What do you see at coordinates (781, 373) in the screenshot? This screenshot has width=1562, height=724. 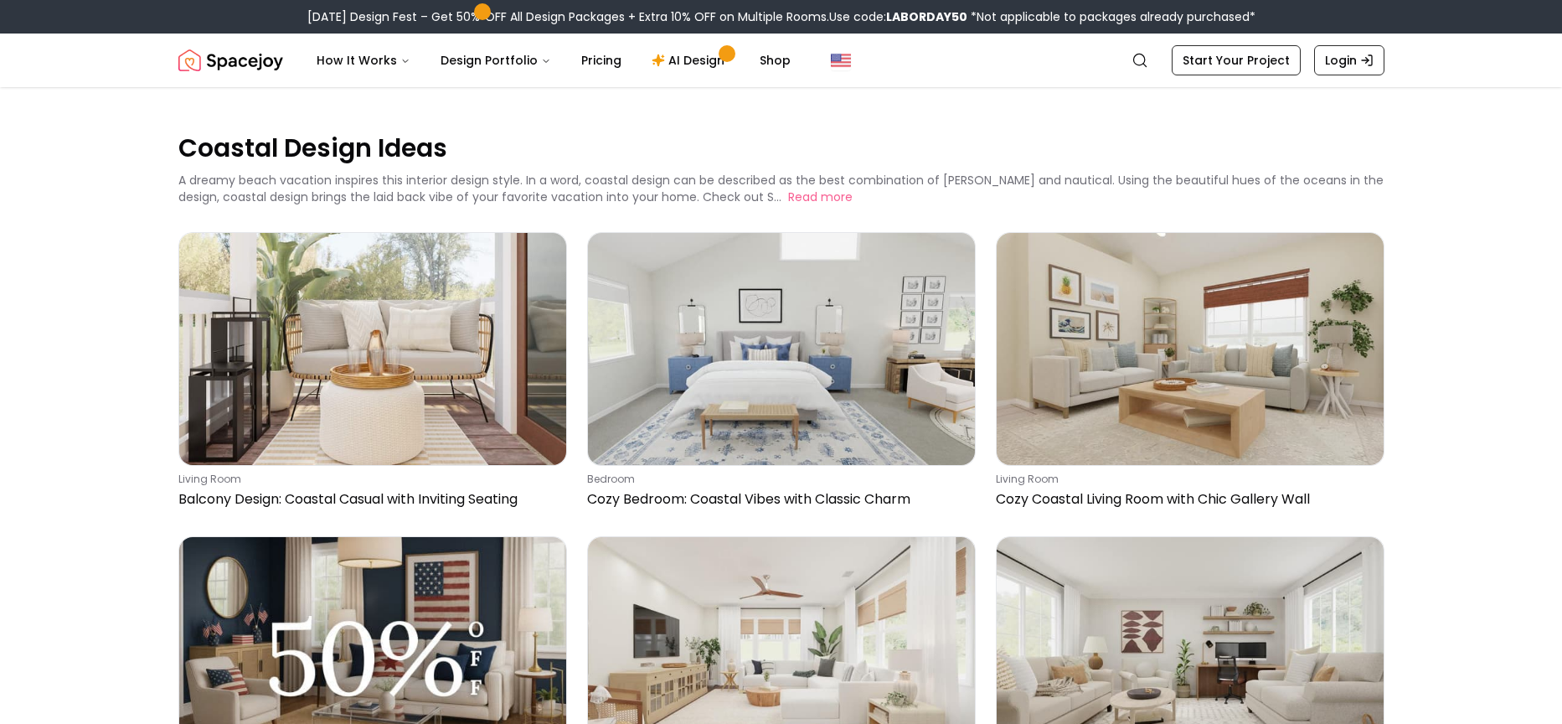 I see `a: Cozy Bedroom: Coastal Vibes with Classic CharmbedroomCozy Bedroom: Coastal Vibes with Classic Charm` at bounding box center [781, 373].